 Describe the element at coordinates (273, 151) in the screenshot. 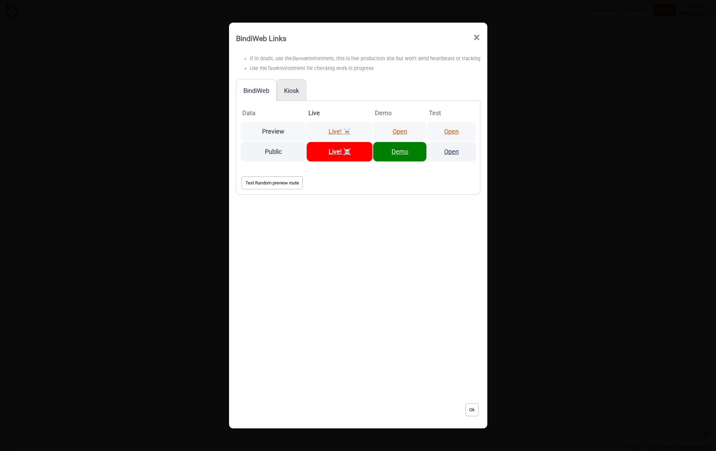

I see `strong: Public` at that location.